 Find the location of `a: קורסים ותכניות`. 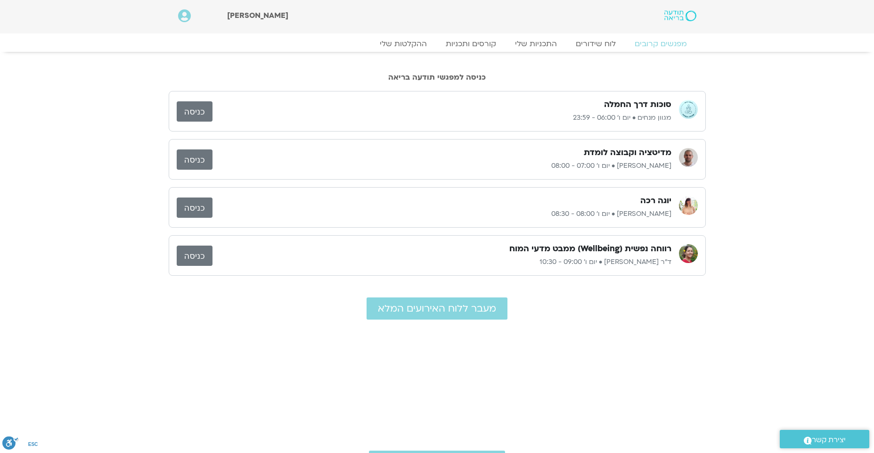

a: קורסים ותכניות is located at coordinates (471, 44).